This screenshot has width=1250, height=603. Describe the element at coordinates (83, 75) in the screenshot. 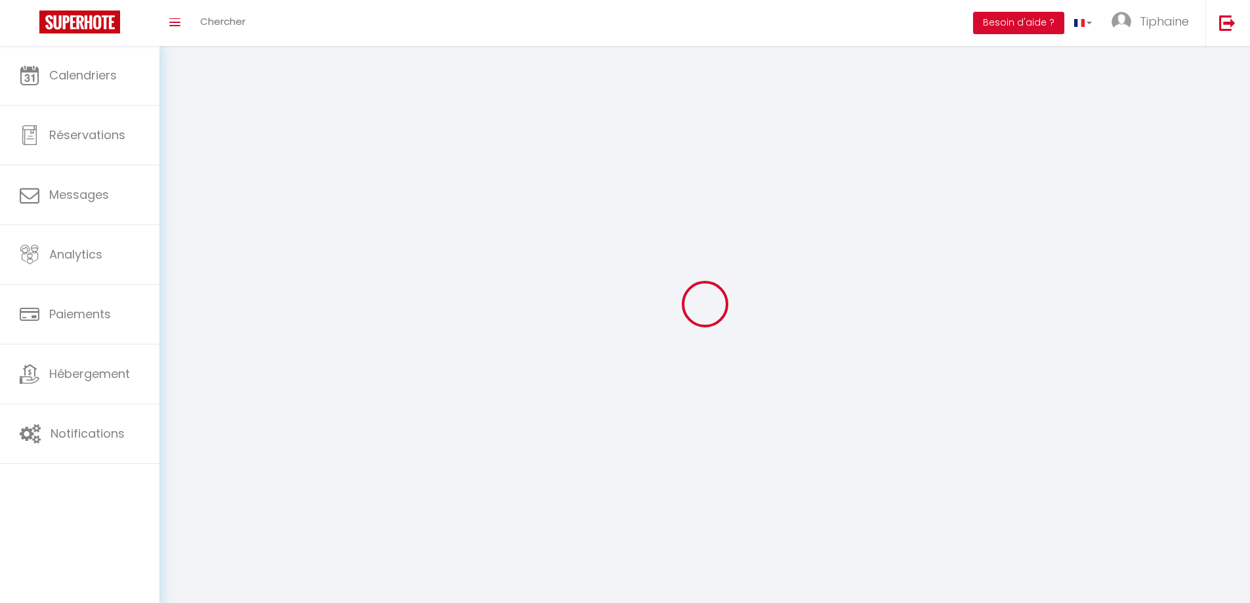

I see `span: Calendriers` at that location.